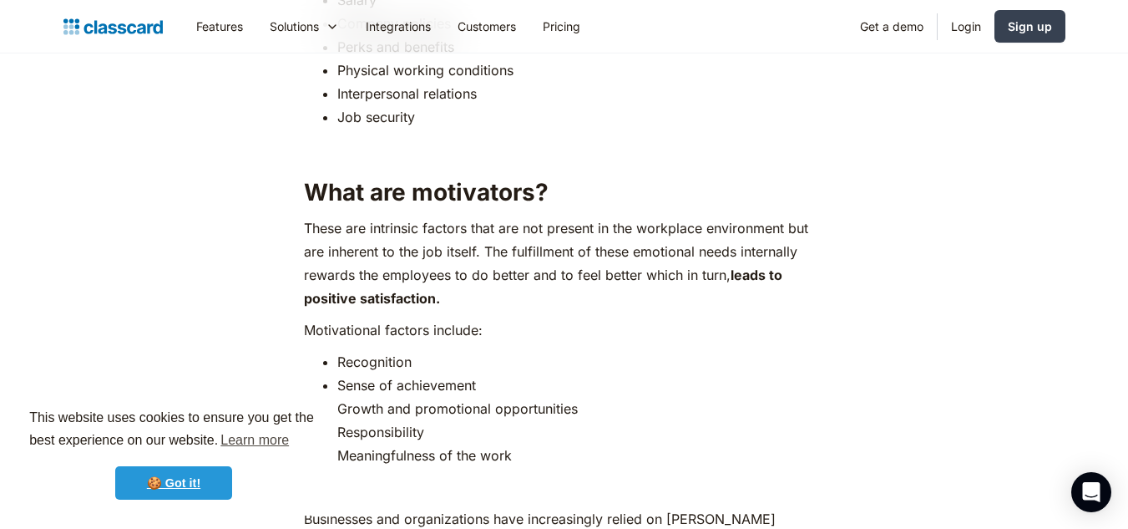  I want to click on p: These are intrinsic factors that are not present in the workplace environment but are inherent to..., so click(564, 263).